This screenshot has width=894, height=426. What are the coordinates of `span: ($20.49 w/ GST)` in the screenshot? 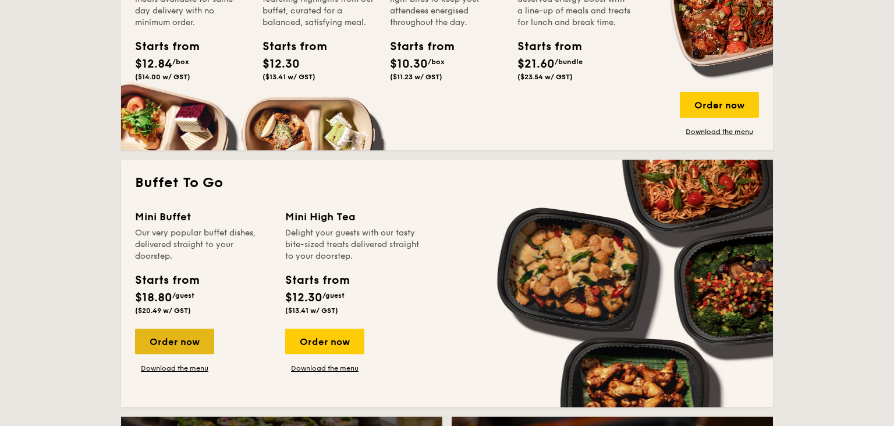 It's located at (163, 310).